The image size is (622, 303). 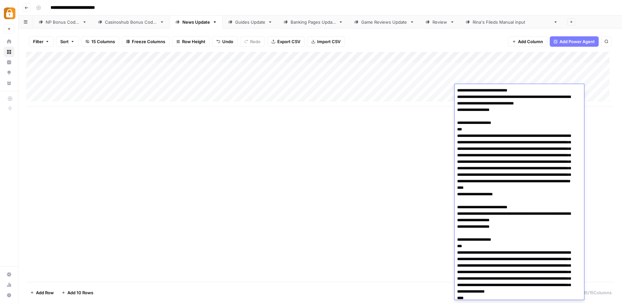 What do you see at coordinates (9, 73) in the screenshot?
I see `a: Opportunities` at bounding box center [9, 73].